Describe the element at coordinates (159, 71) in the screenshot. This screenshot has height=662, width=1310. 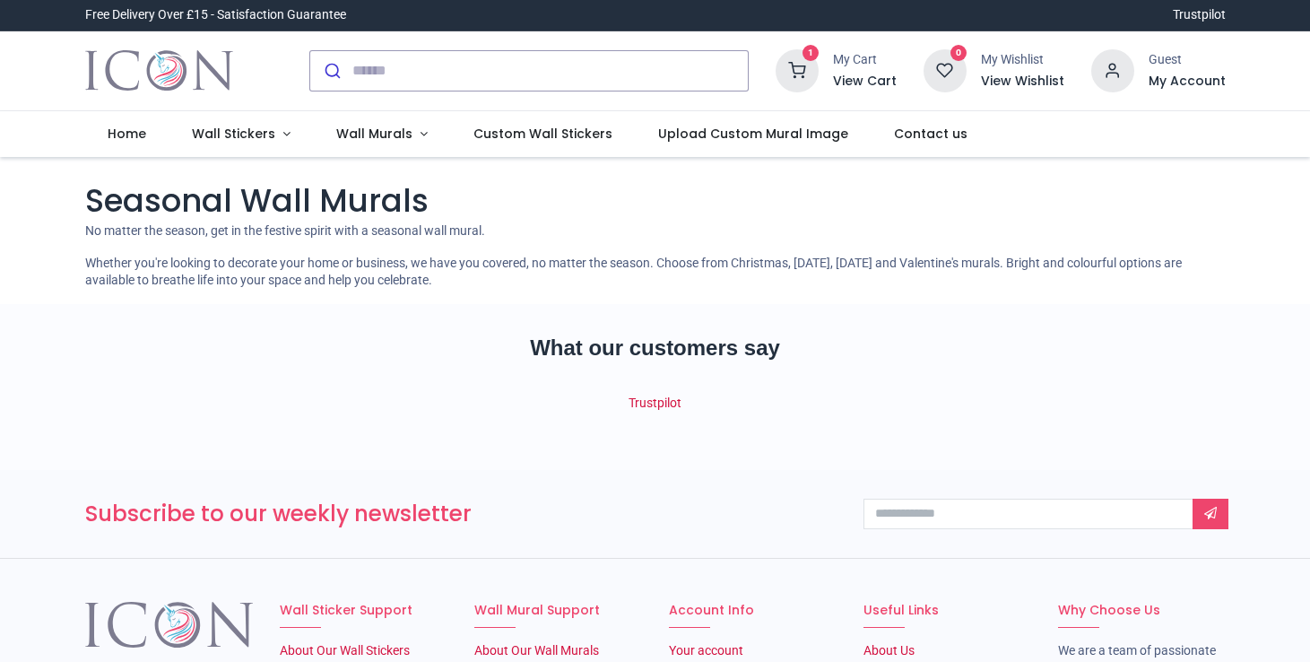
I see `img: Icon Wall Stickers` at that location.